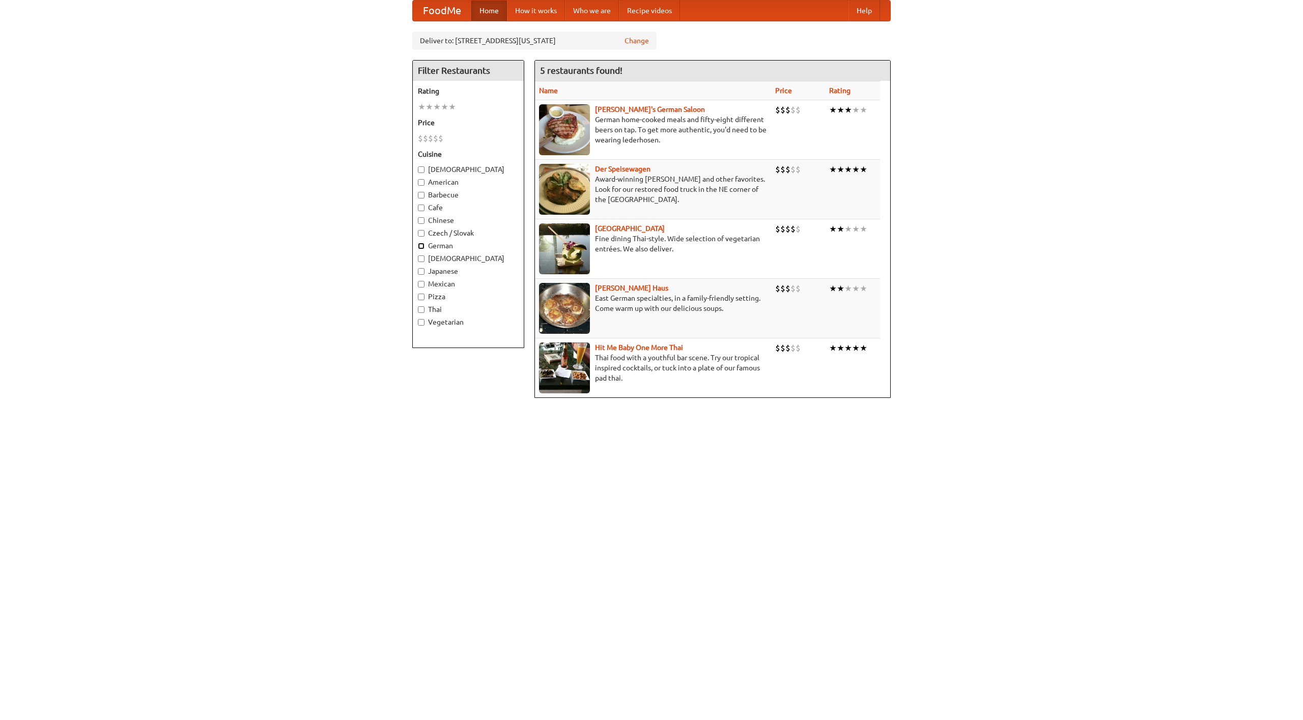  Describe the element at coordinates (564, 368) in the screenshot. I see `img: babythai.jpg` at that location.